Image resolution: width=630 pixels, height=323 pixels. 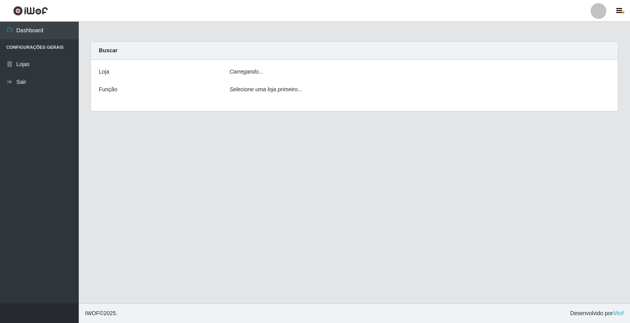 What do you see at coordinates (247, 72) in the screenshot?
I see `i: Carregando...` at bounding box center [247, 72].